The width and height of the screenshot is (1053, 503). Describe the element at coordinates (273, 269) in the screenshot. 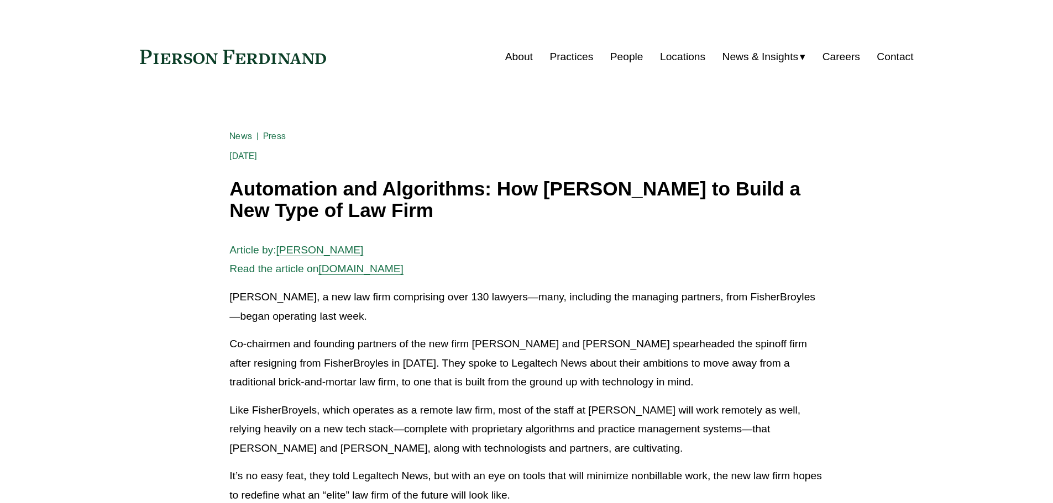

I see `span: Read the article on` at that location.